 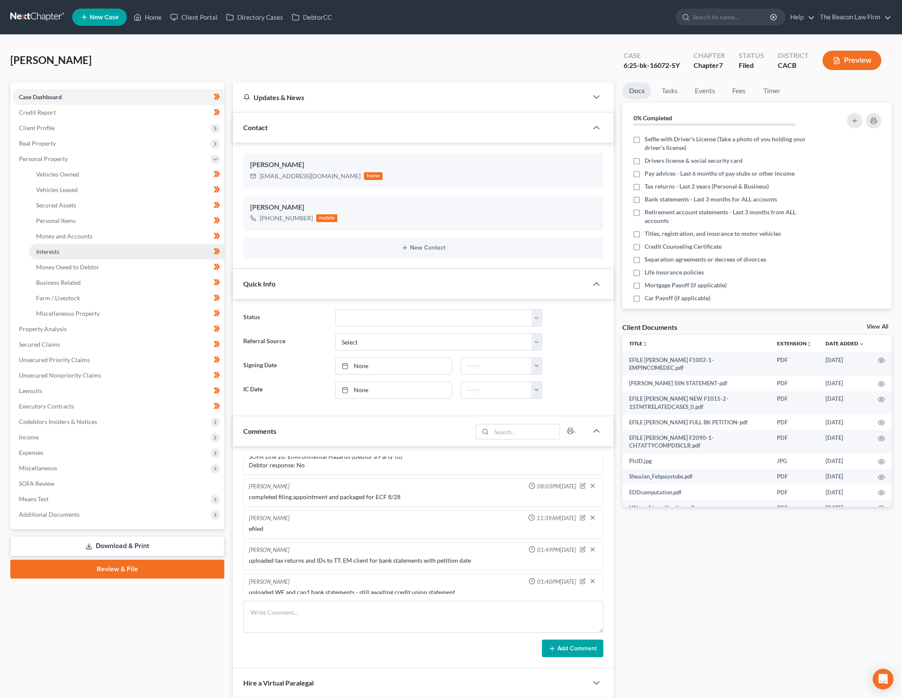 I want to click on label: Signing Date, so click(x=285, y=366).